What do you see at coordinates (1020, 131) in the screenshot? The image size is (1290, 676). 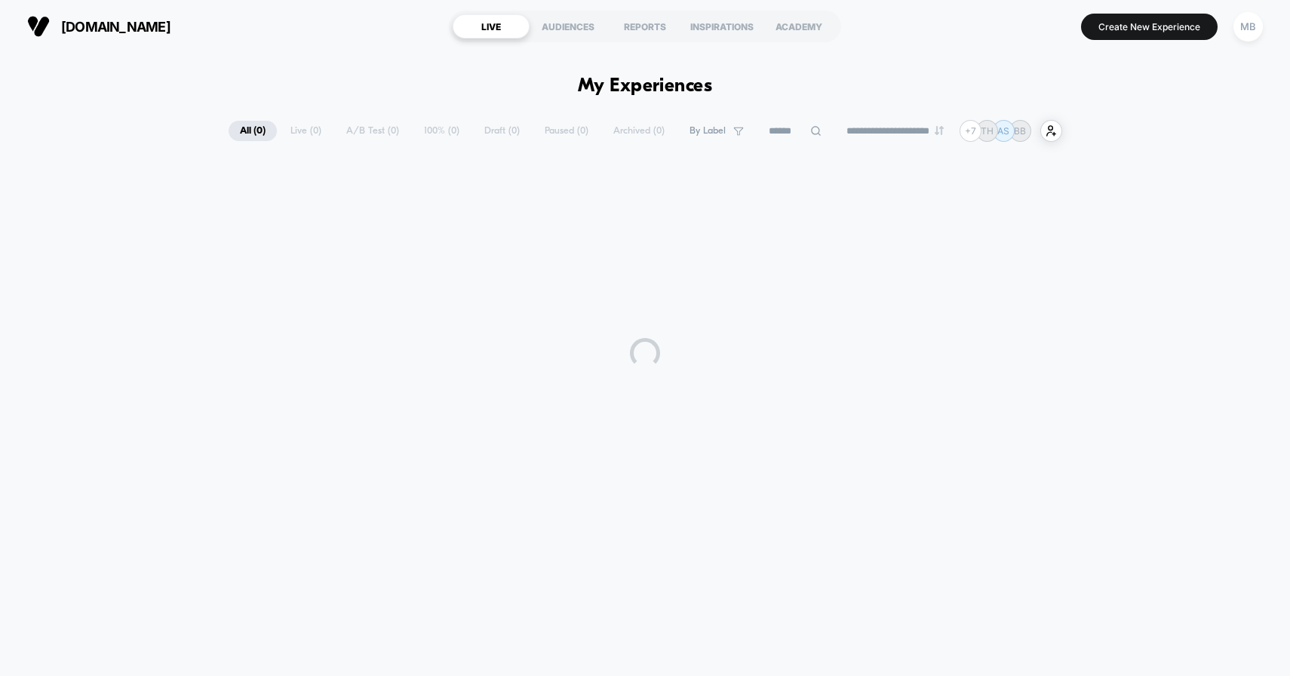 I see `p: BB` at bounding box center [1020, 131].